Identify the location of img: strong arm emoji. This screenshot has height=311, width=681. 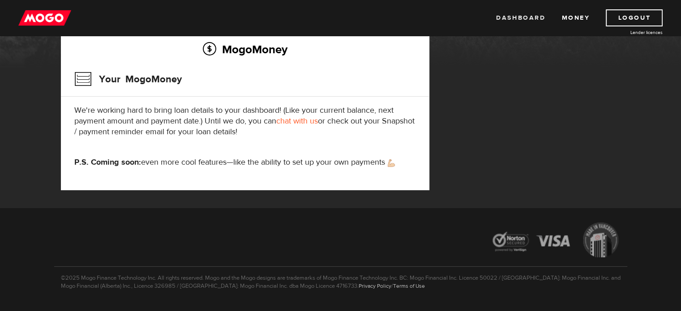
(391, 163).